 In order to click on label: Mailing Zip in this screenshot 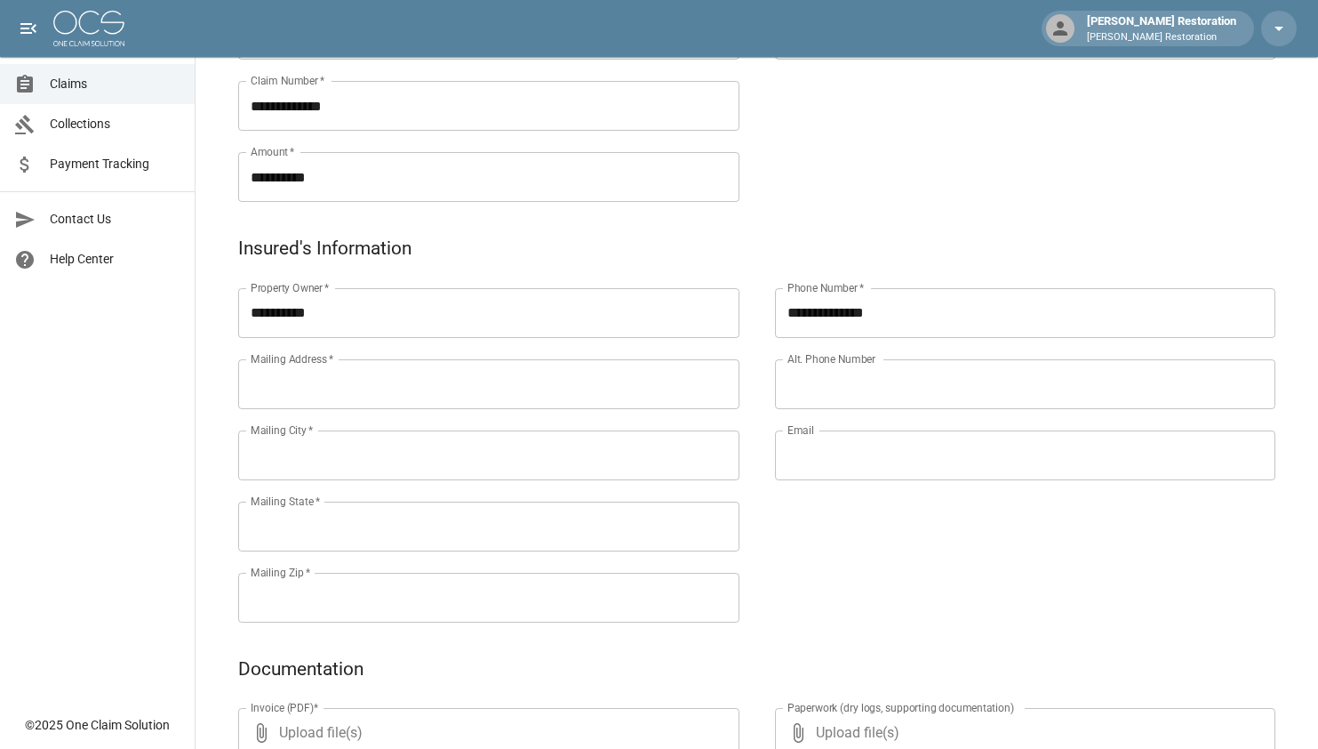, I will do `click(281, 572)`.